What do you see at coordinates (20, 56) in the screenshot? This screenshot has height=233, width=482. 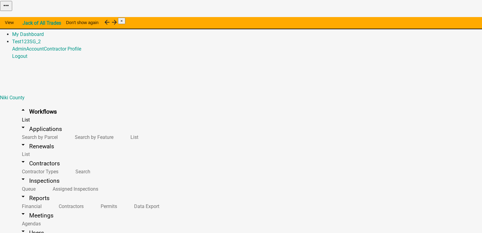 I see `a: Logout` at bounding box center [20, 56].